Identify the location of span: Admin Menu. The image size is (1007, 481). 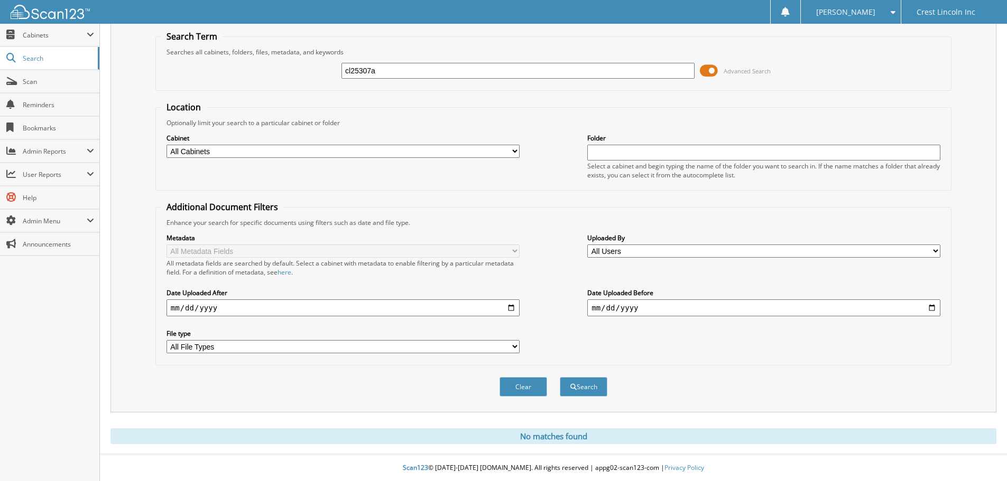
(54, 221).